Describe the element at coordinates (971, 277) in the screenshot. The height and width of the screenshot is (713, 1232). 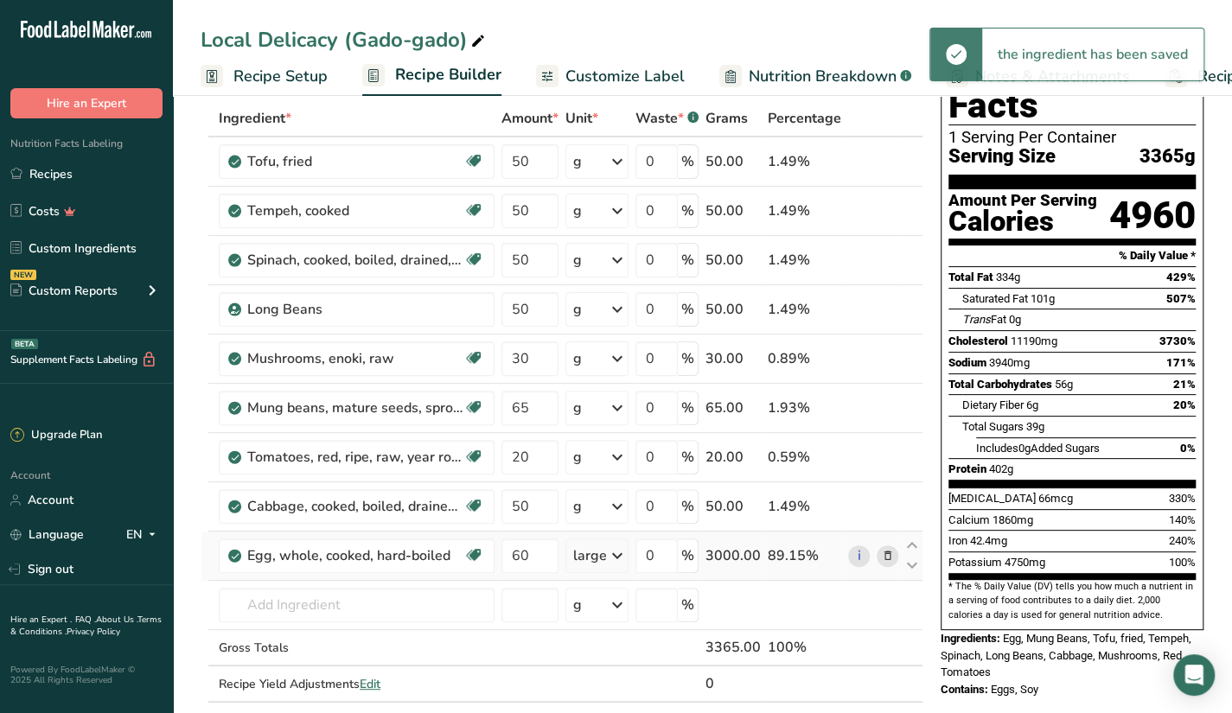
I see `span: Total Fat` at that location.